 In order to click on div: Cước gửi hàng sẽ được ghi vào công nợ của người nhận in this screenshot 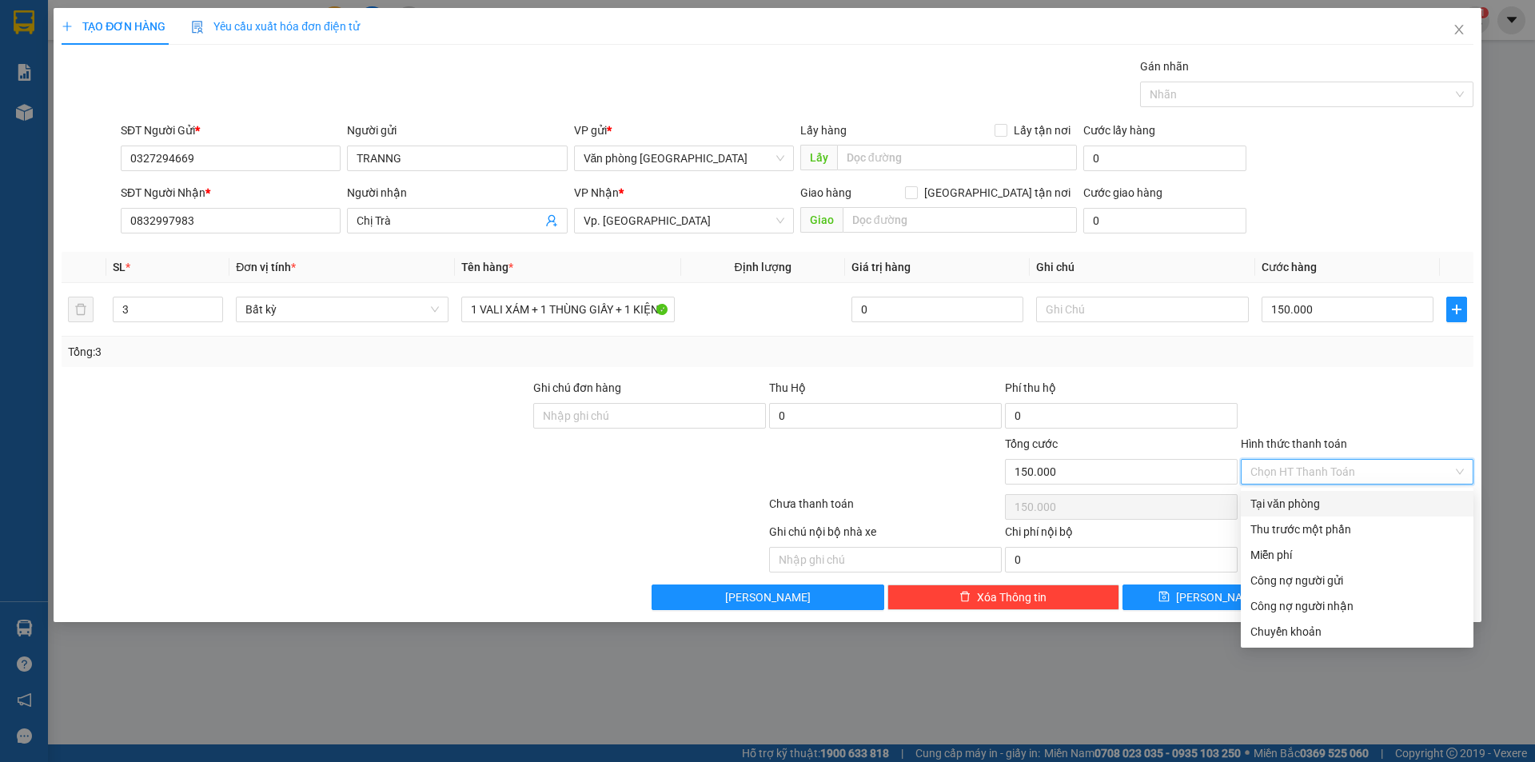, I will do `click(1357, 606)`.